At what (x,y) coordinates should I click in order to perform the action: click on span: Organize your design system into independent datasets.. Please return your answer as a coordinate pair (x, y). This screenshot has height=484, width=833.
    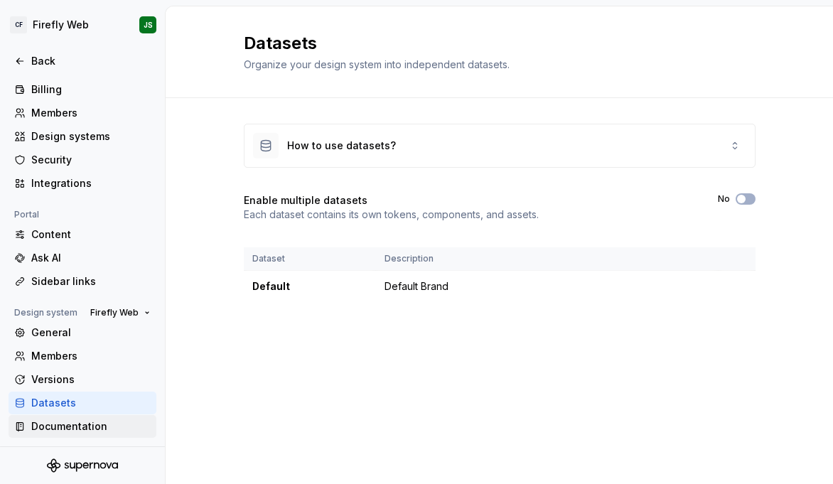
    Looking at the image, I should click on (377, 64).